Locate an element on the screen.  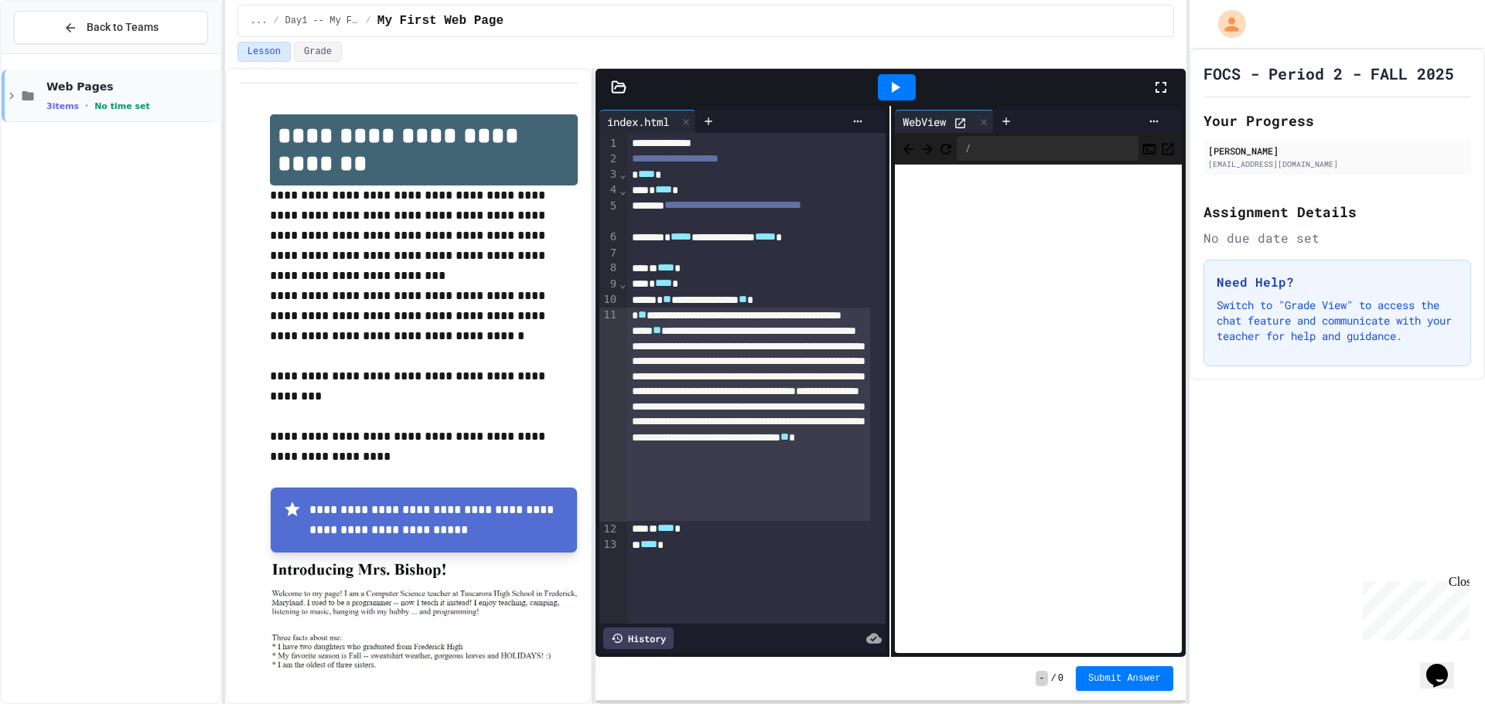
div: 12 is located at coordinates (609, 530).